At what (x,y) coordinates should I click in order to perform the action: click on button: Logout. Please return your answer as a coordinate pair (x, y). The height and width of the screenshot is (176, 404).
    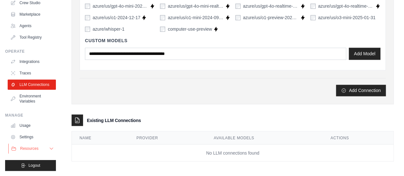
    Looking at the image, I should click on (30, 166).